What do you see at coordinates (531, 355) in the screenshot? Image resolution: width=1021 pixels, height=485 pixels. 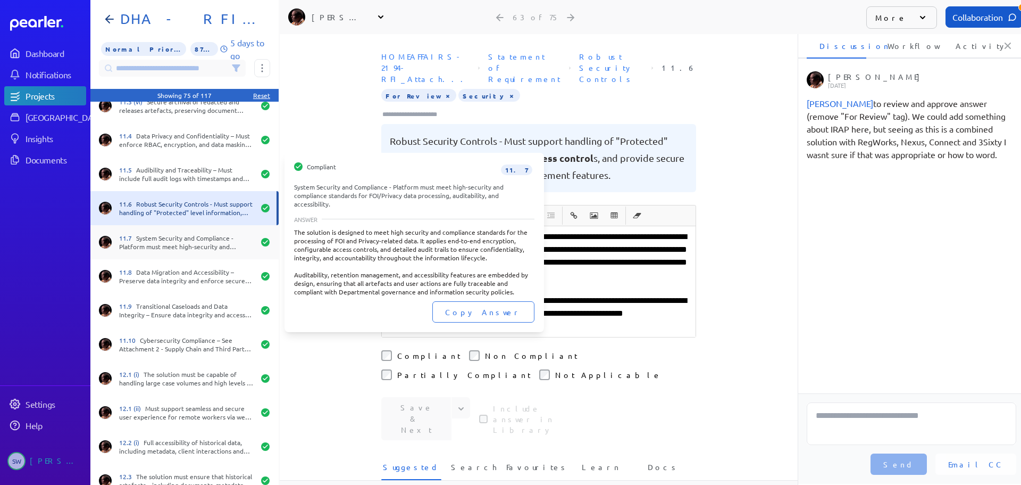 I see `label: Non Compliant` at bounding box center [531, 355].